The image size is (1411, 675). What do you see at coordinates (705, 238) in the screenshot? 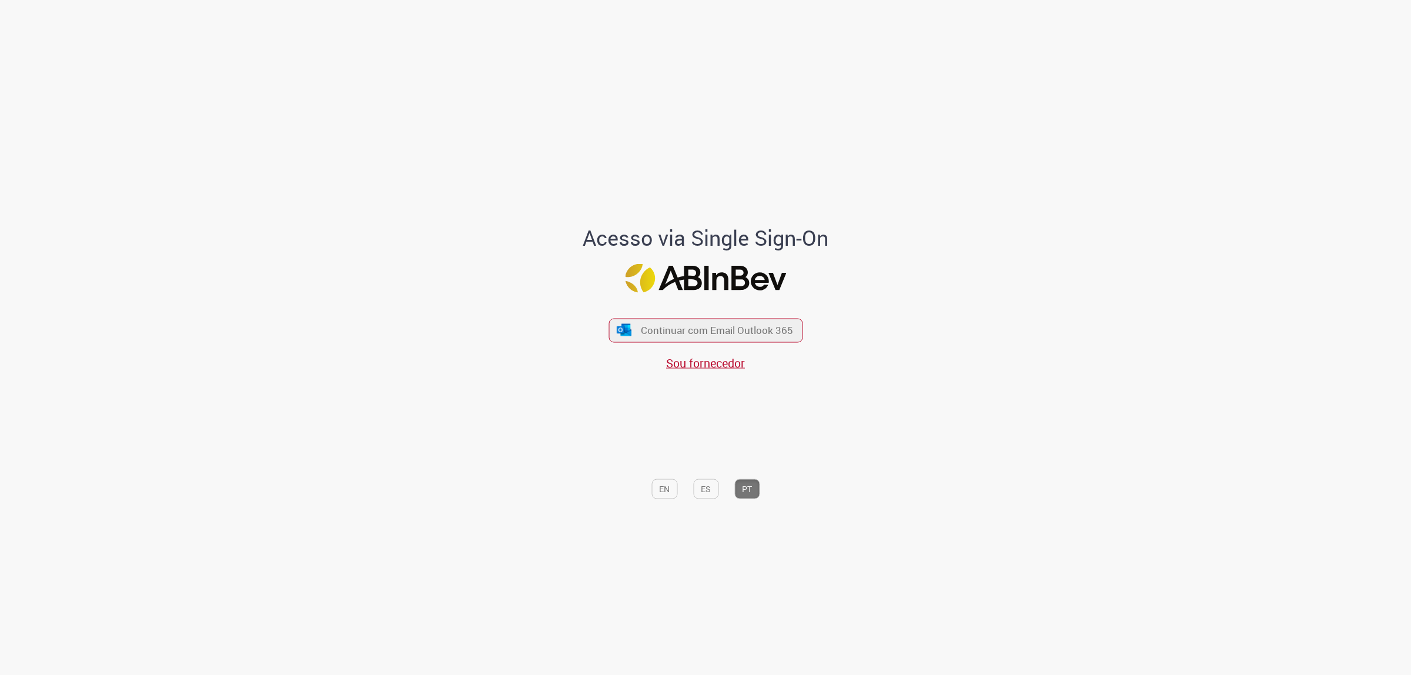
I see `h1: Acesso via Single Sign-On` at bounding box center [705, 238].